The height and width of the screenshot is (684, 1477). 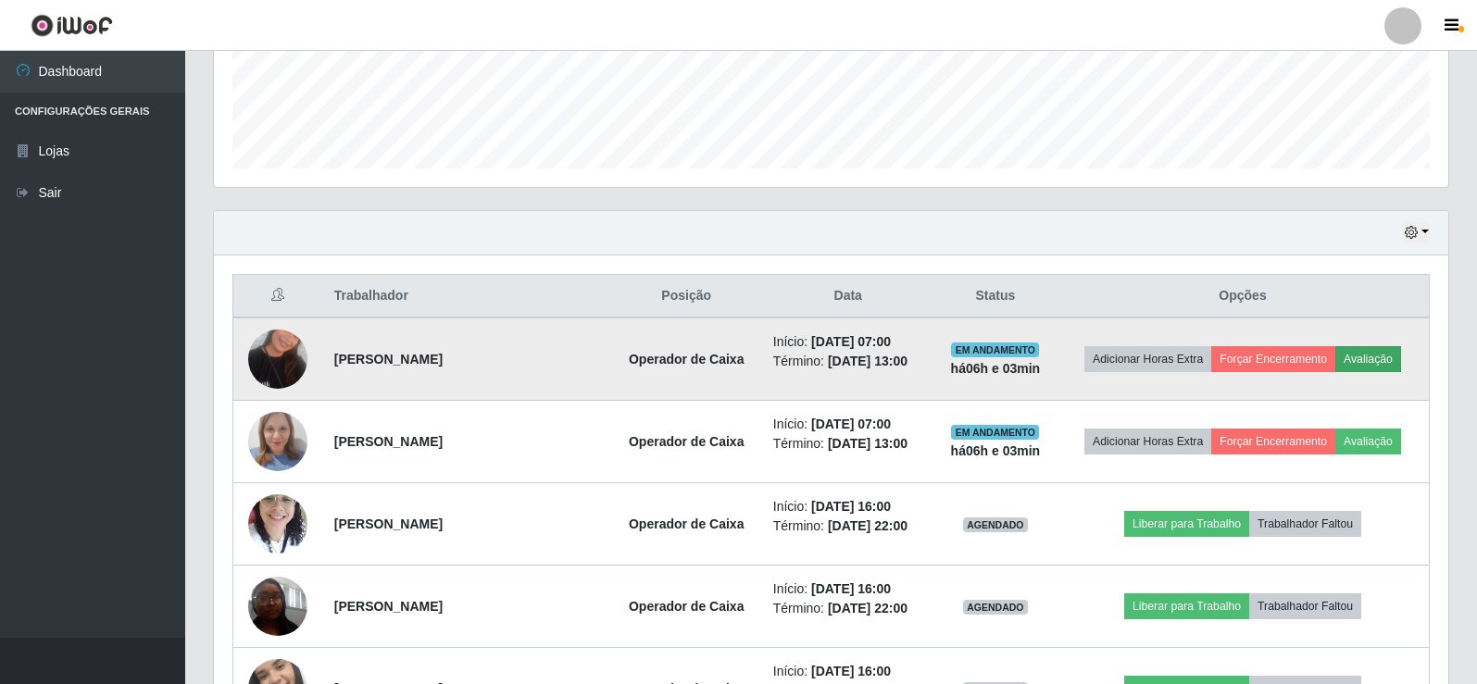 What do you see at coordinates (686, 296) in the screenshot?
I see `th: Posição` at bounding box center [686, 296].